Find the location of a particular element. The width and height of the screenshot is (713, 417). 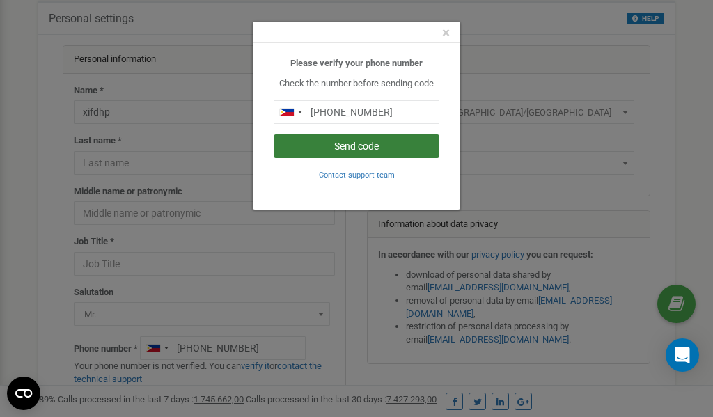

div: Telephone country code is located at coordinates (291, 112).